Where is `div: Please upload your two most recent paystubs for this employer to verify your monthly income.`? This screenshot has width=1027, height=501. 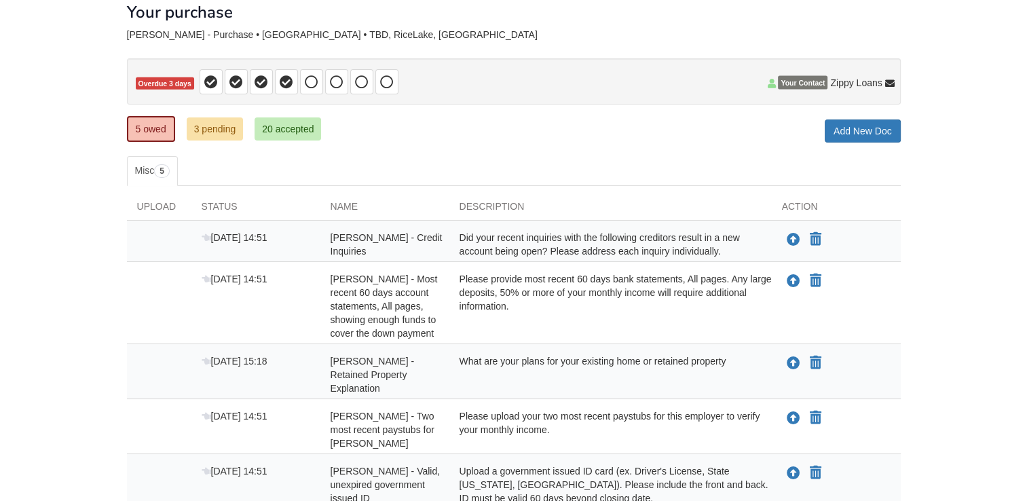 div: Please upload your two most recent paystubs for this employer to verify your monthly income. is located at coordinates (610, 430).